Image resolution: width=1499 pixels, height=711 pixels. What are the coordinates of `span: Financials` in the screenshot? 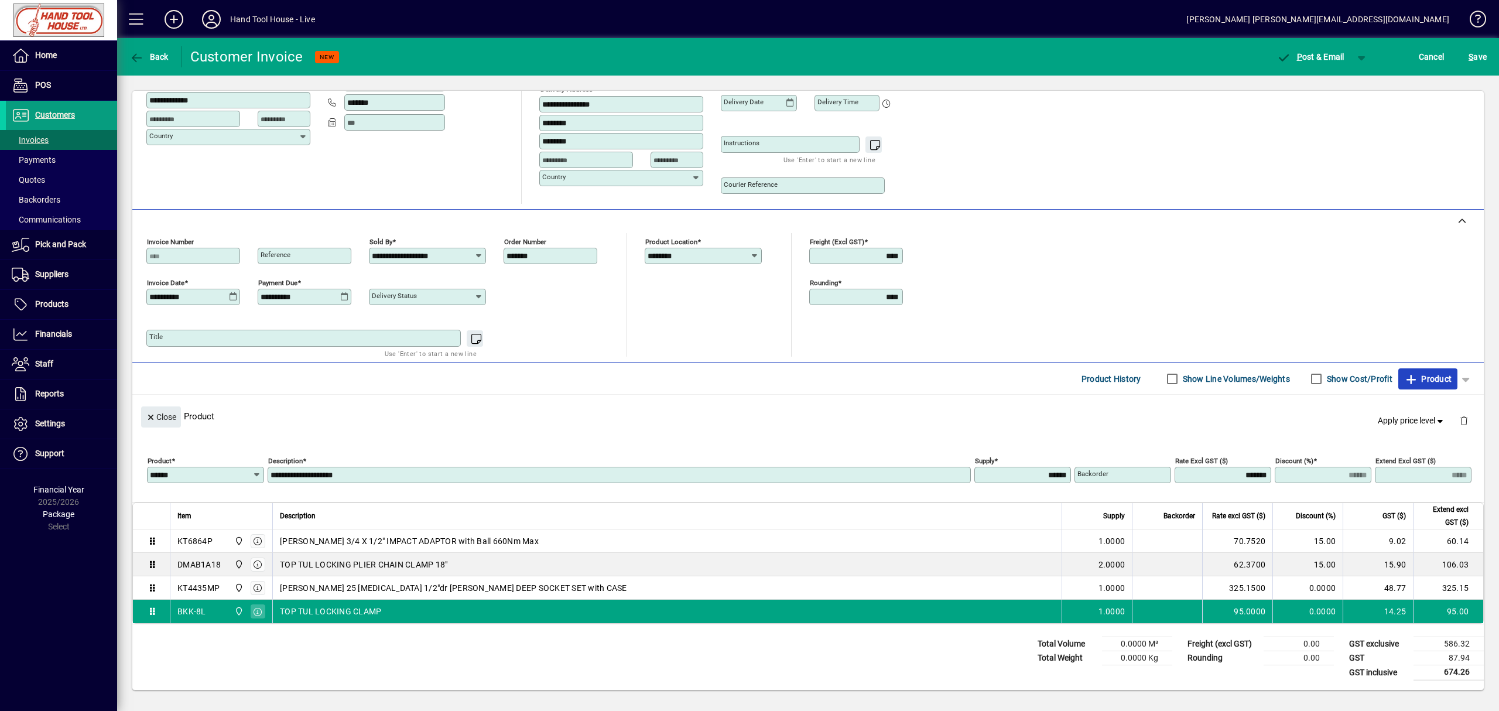 It's located at (53, 334).